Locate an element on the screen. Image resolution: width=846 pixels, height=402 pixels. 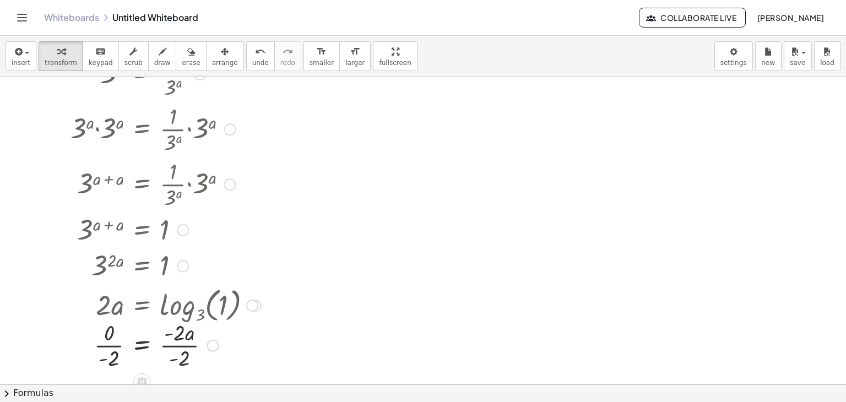
button: save is located at coordinates (797, 56).